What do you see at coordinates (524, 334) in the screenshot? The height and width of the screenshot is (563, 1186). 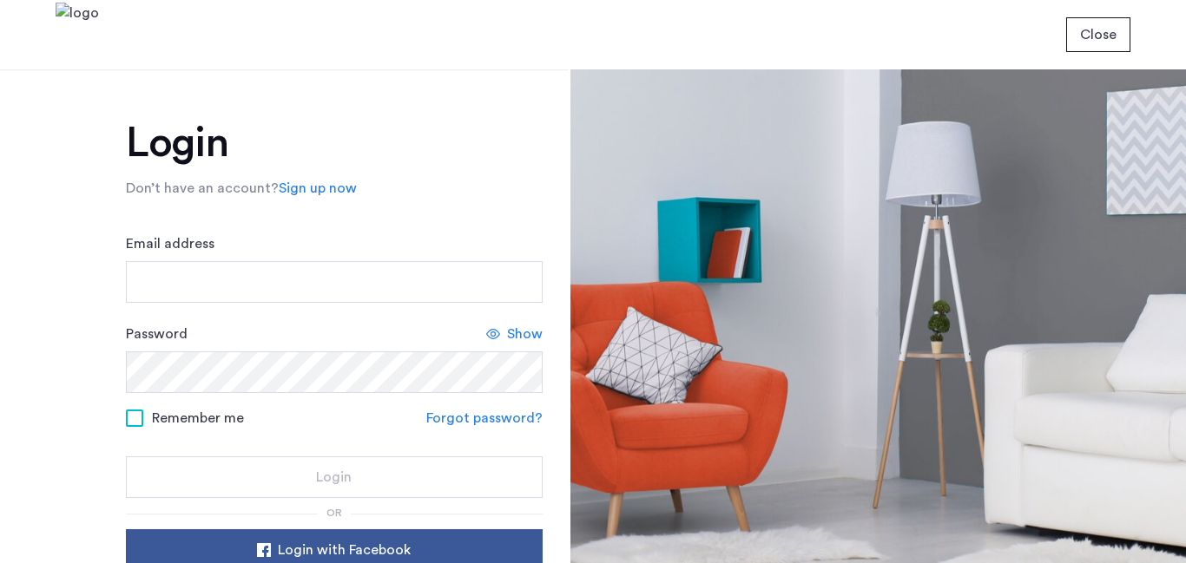 I see `span: Show` at bounding box center [524, 334].